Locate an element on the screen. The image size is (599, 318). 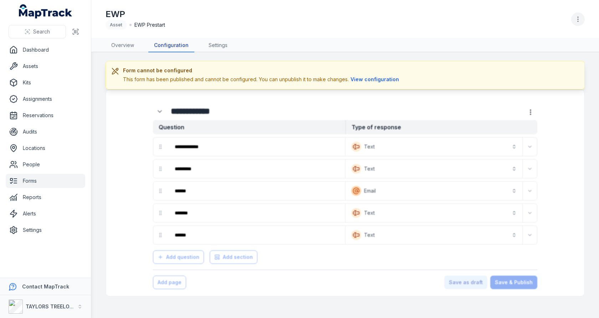
a: Reservations is located at coordinates (45, 115).